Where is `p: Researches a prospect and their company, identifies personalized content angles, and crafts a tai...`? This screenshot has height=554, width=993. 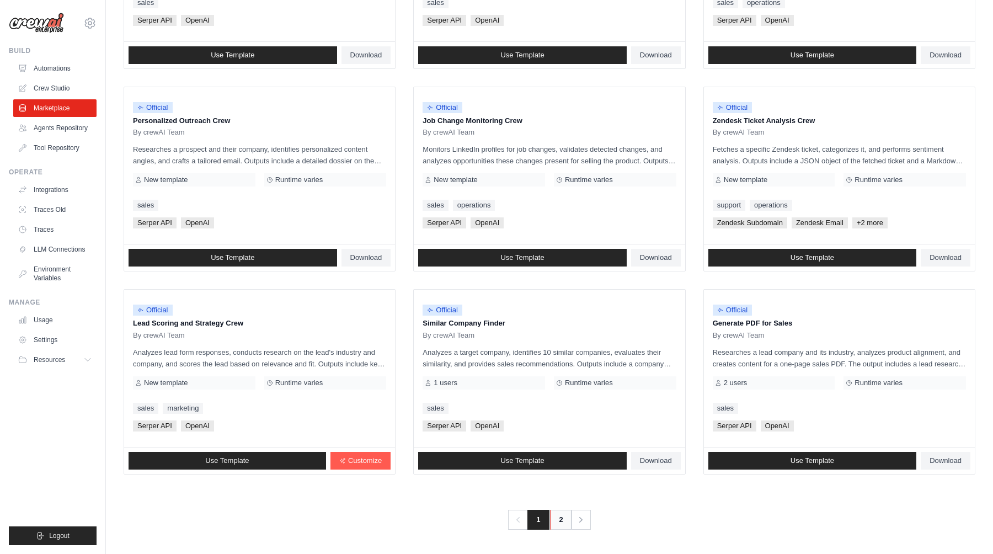 p: Researches a prospect and their company, identifies personalized content angles, and crafts a tai... is located at coordinates (259, 155).